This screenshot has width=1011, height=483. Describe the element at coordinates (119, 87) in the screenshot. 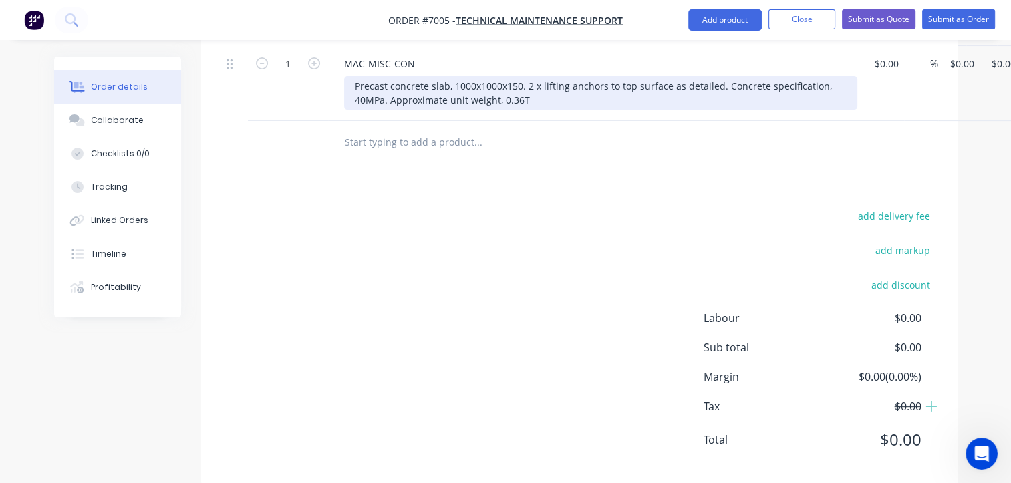

I see `div: Order details` at that location.